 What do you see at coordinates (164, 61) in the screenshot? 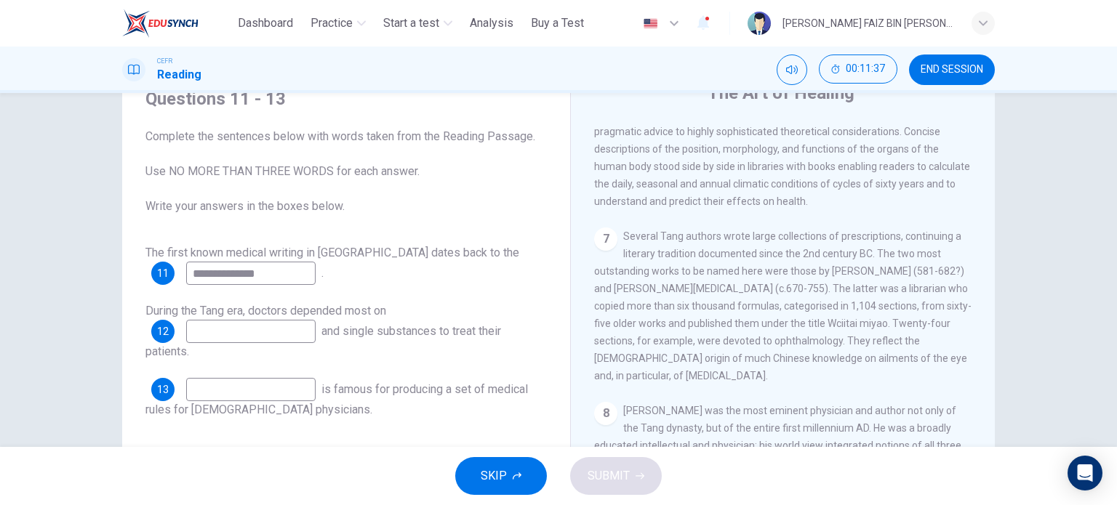
I see `span: CEFR` at bounding box center [164, 61].